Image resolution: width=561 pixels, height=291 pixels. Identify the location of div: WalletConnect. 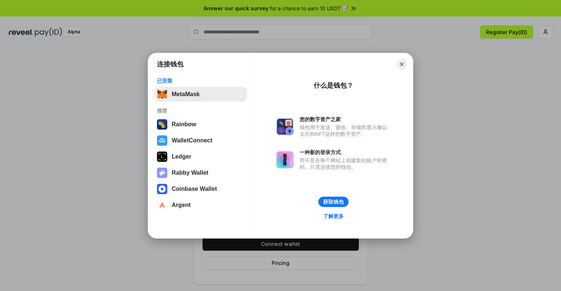
(192, 141).